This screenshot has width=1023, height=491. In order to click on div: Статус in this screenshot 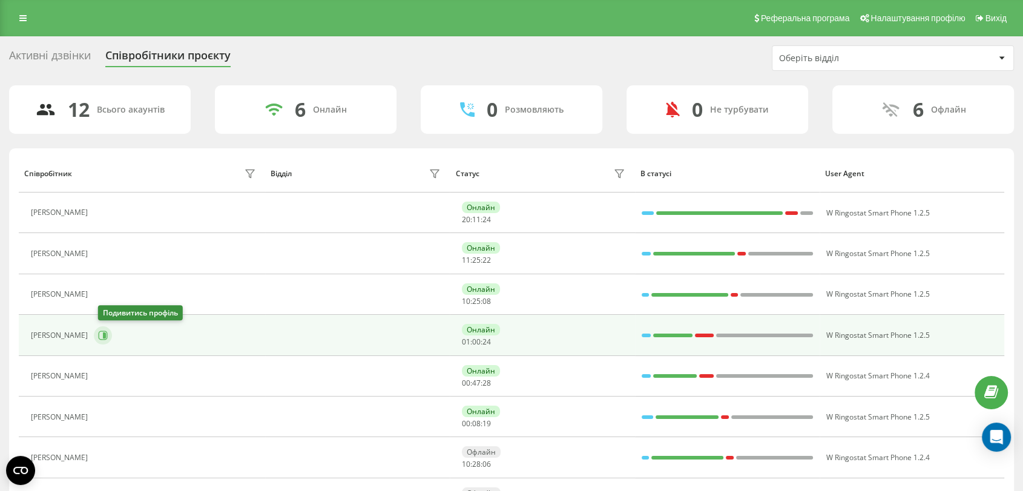, I will do `click(467, 174)`.